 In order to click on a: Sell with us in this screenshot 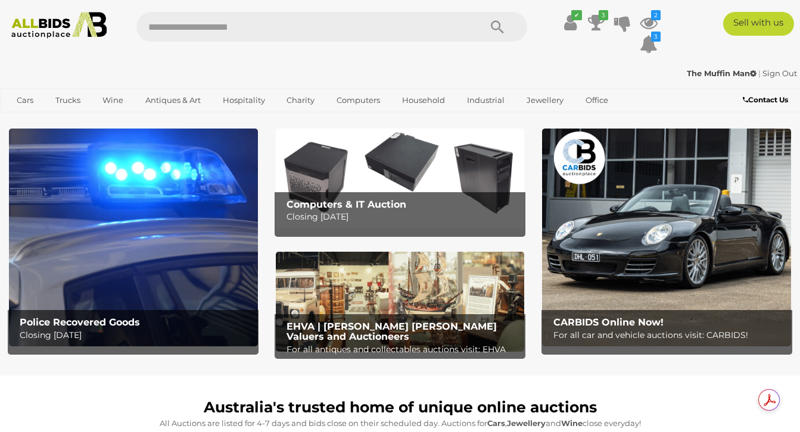, I will do `click(758, 24)`.